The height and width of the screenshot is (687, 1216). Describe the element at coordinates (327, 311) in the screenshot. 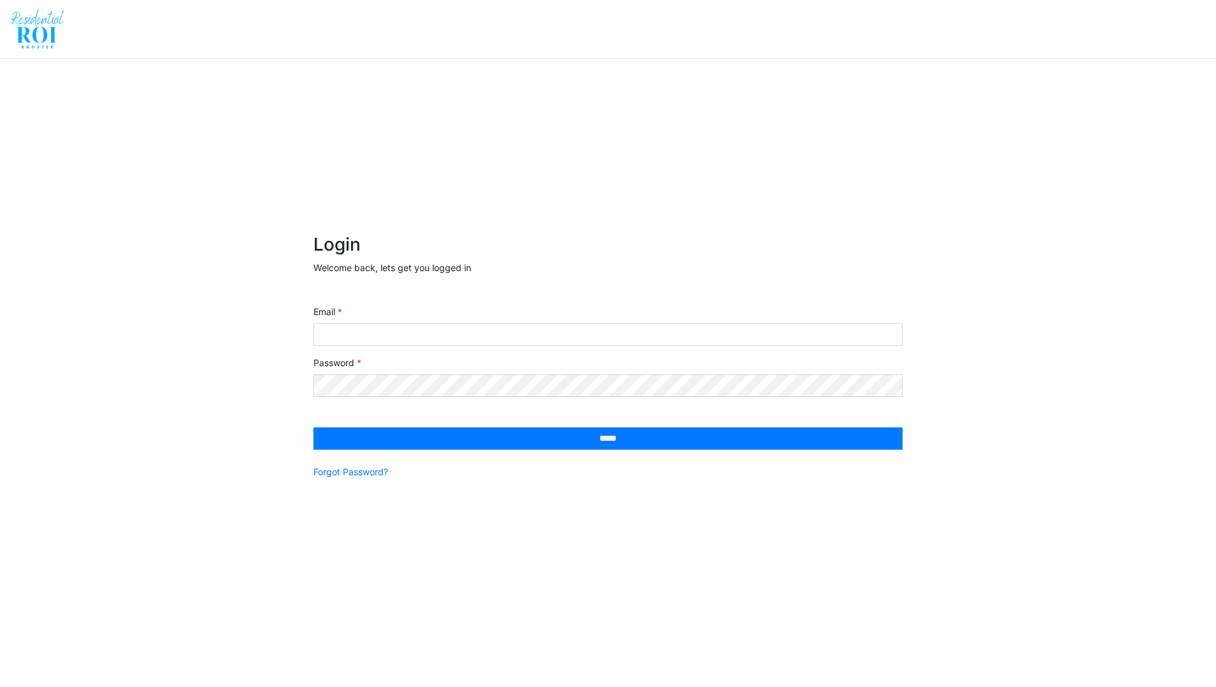

I see `label: Email` at that location.